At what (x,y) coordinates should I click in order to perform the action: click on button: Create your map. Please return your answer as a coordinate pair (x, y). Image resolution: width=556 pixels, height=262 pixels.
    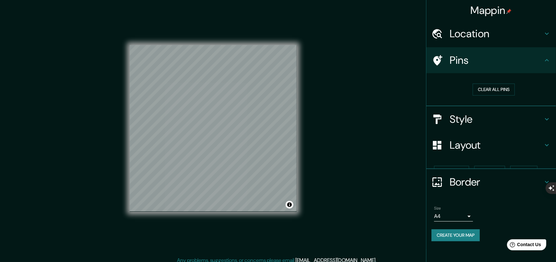
    Looking at the image, I should click on (456, 235).